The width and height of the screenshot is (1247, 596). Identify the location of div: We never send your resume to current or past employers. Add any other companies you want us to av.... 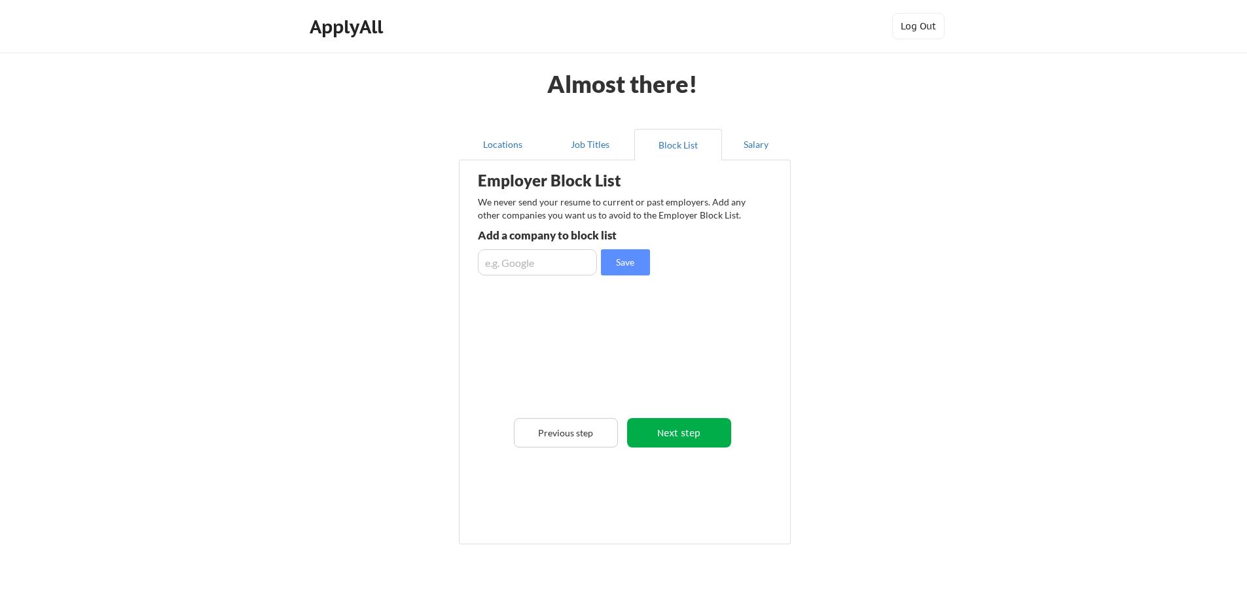
(615, 208).